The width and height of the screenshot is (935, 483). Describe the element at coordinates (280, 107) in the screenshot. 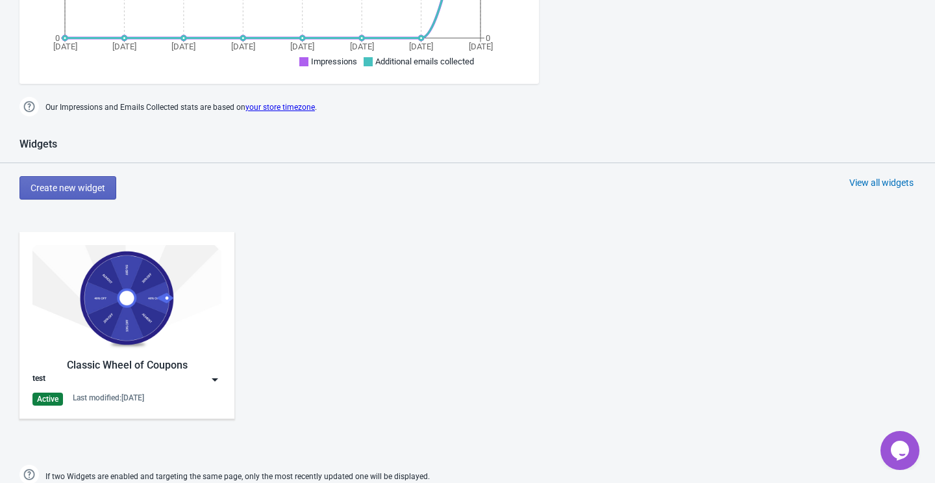

I see `a: your store timezone` at that location.